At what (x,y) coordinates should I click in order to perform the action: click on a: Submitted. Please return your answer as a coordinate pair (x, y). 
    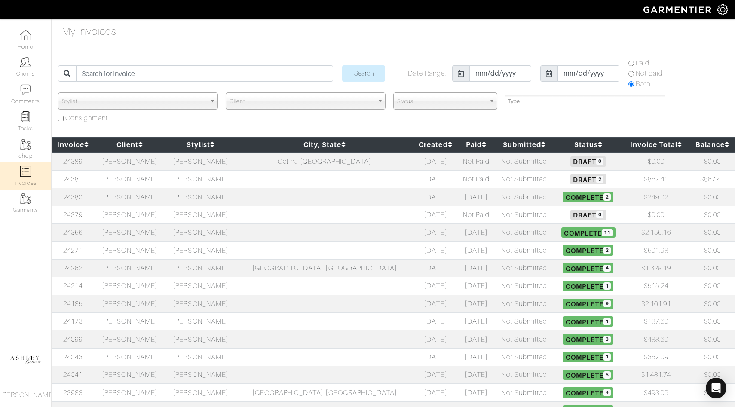
    Looking at the image, I should click on (524, 144).